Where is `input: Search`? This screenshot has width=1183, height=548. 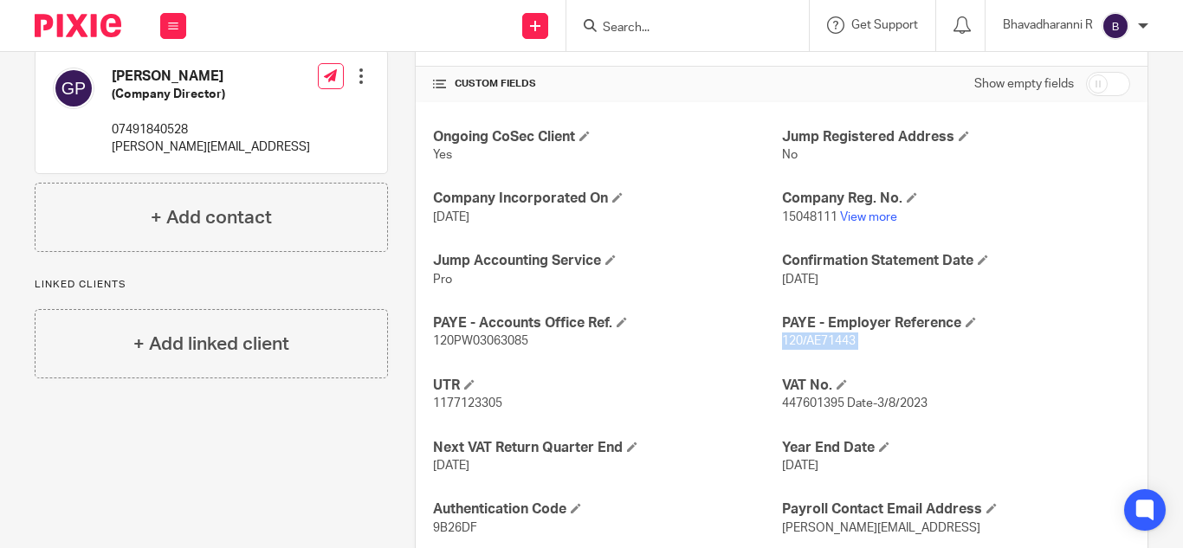 input: Search is located at coordinates (679, 29).